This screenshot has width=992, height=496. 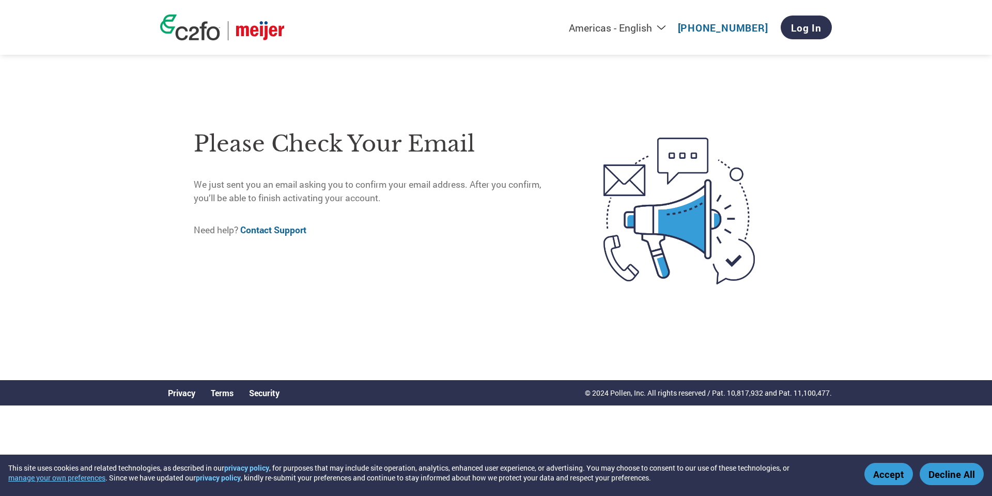 What do you see at coordinates (889, 473) in the screenshot?
I see `button: Accept` at bounding box center [889, 473].